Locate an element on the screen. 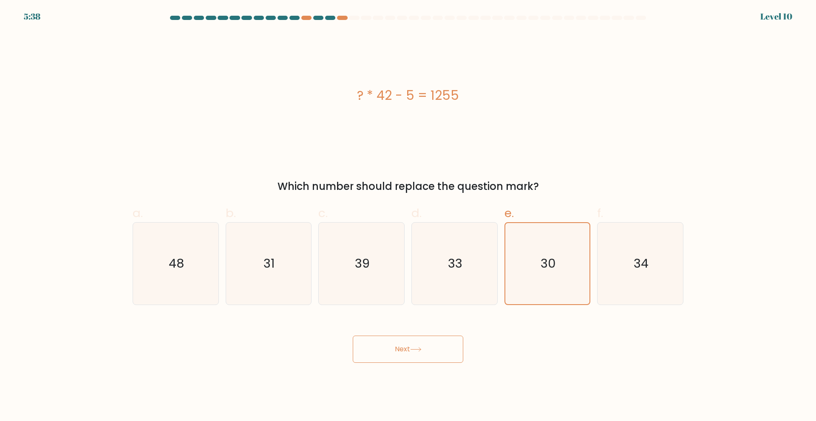 The image size is (816, 421). text: 33 is located at coordinates (455, 264).